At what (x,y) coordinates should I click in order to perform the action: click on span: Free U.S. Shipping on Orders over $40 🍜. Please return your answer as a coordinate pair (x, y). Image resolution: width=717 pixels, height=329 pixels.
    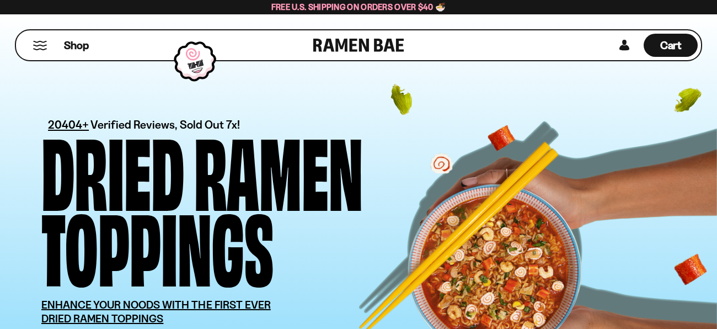
    Looking at the image, I should click on (359, 7).